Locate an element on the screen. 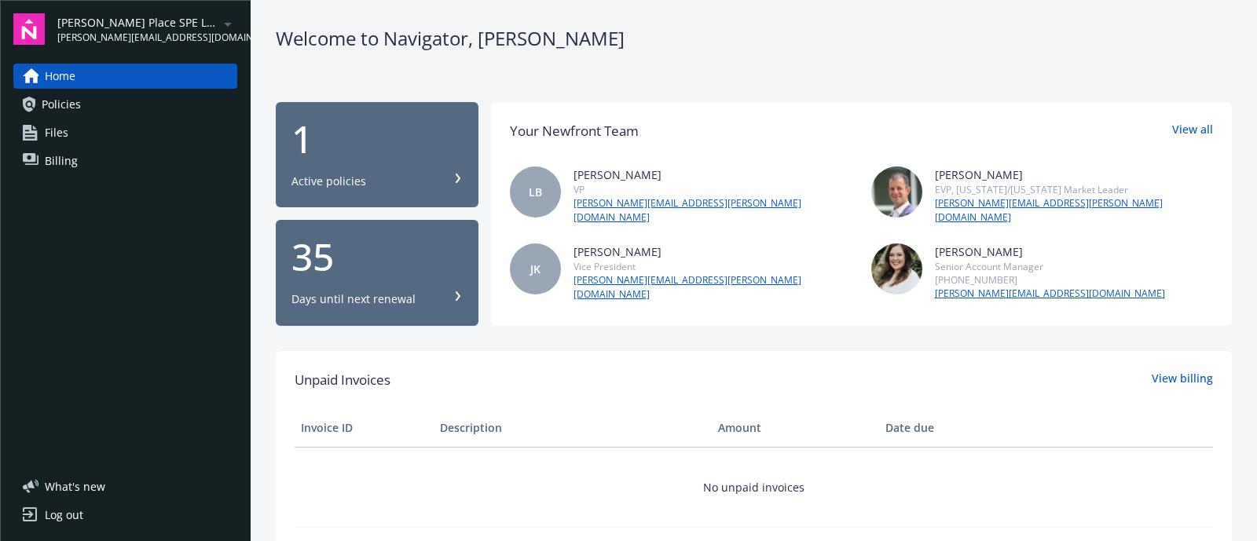  div: Vice President is located at coordinates (713, 266).